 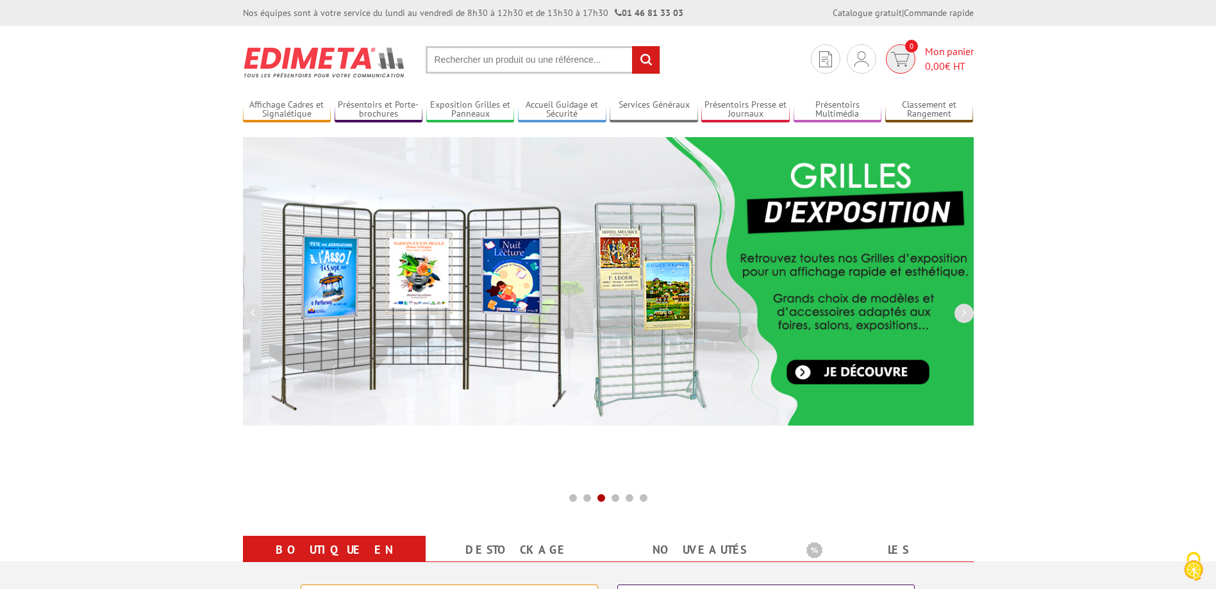 I want to click on a: Présentoirs et Porte-brochures, so click(x=379, y=110).